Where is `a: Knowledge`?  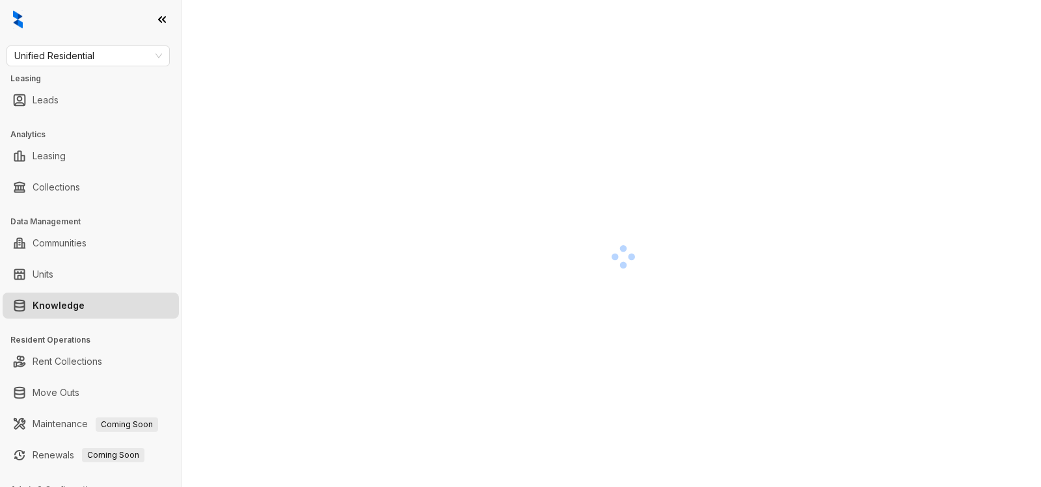 a: Knowledge is located at coordinates (59, 306).